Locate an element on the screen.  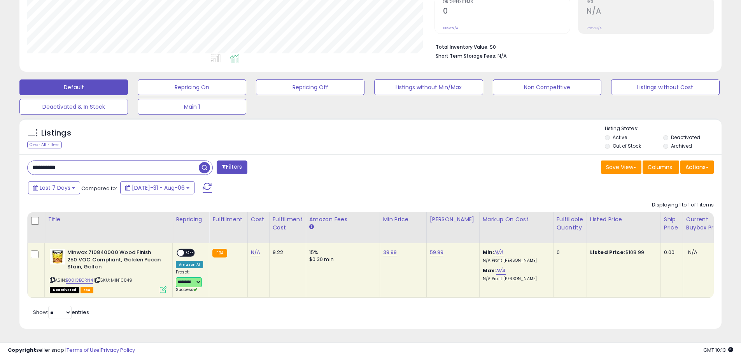
div: ASIN: is located at coordinates (108, 270).